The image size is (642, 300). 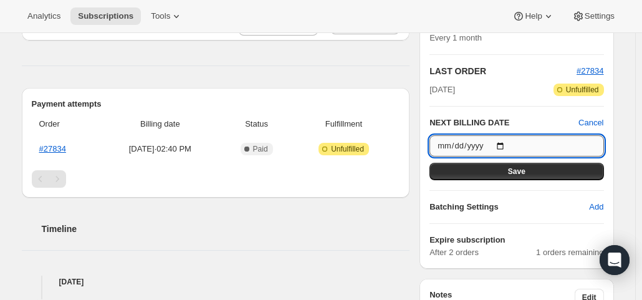 What do you see at coordinates (596, 207) in the screenshot?
I see `span: Add` at bounding box center [596, 207].